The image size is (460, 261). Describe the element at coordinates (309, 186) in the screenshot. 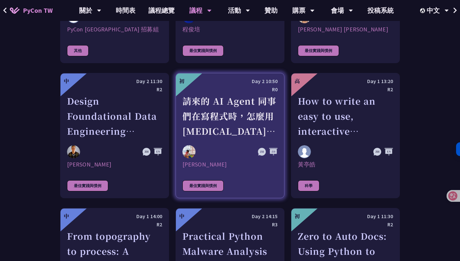

I see `div: 科學` at that location.